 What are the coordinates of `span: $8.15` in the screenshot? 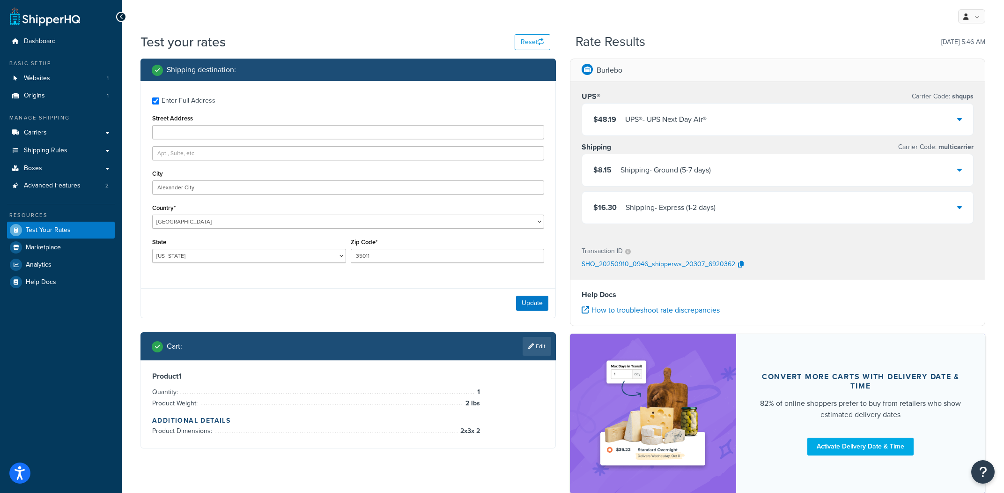 It's located at (603, 170).